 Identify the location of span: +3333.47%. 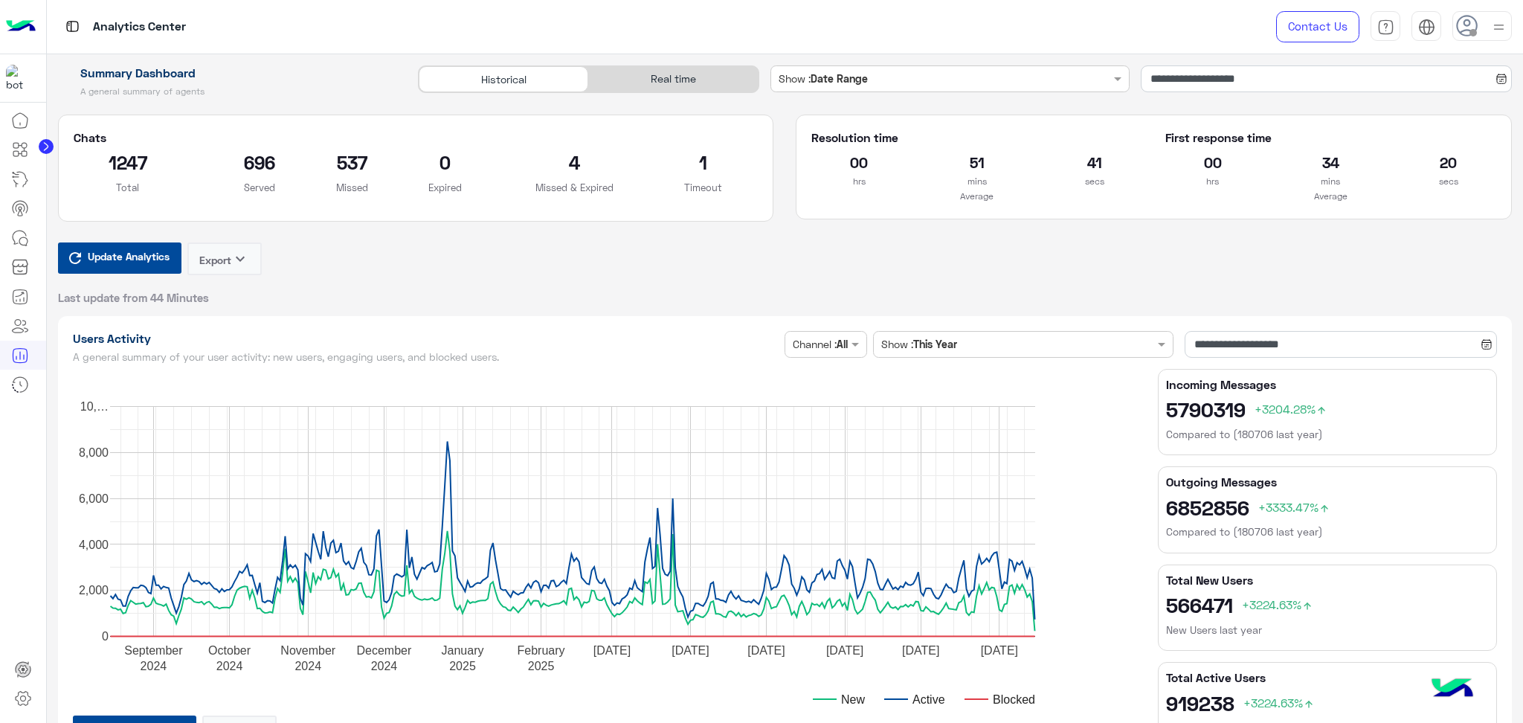
(1294, 506).